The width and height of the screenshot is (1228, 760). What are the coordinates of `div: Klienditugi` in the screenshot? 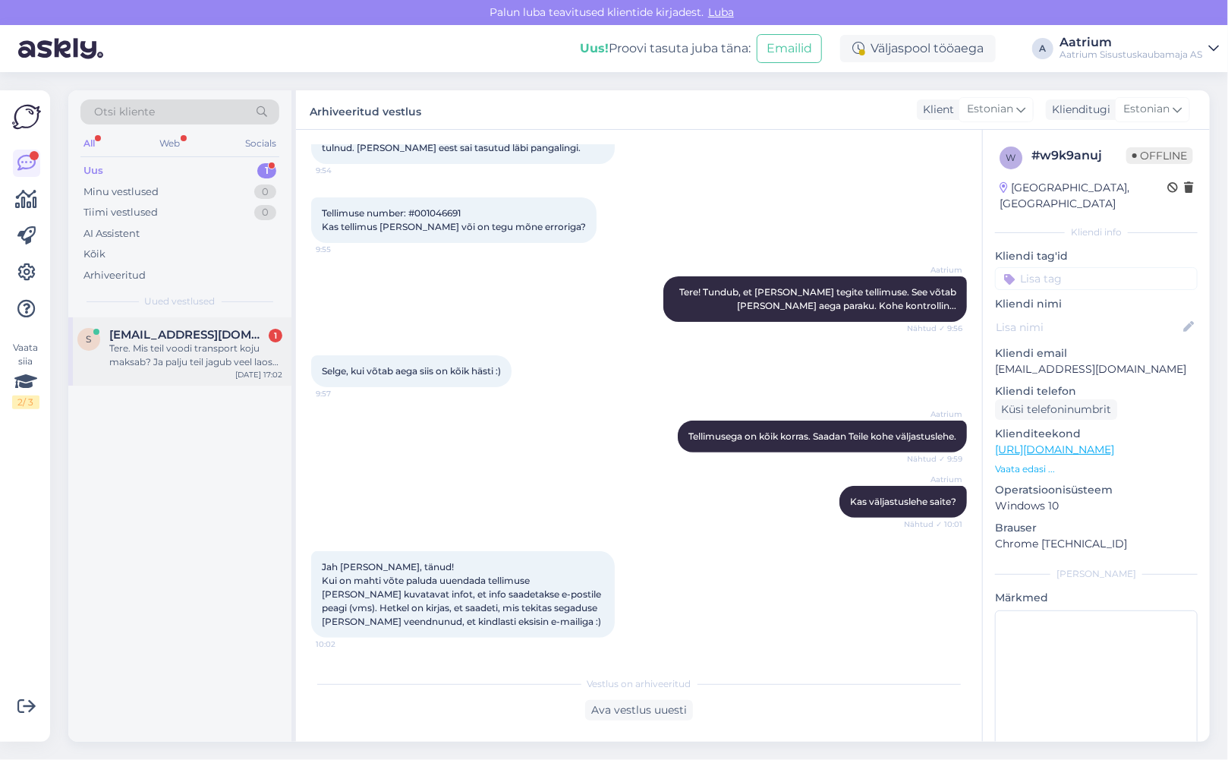 It's located at (1078, 109).